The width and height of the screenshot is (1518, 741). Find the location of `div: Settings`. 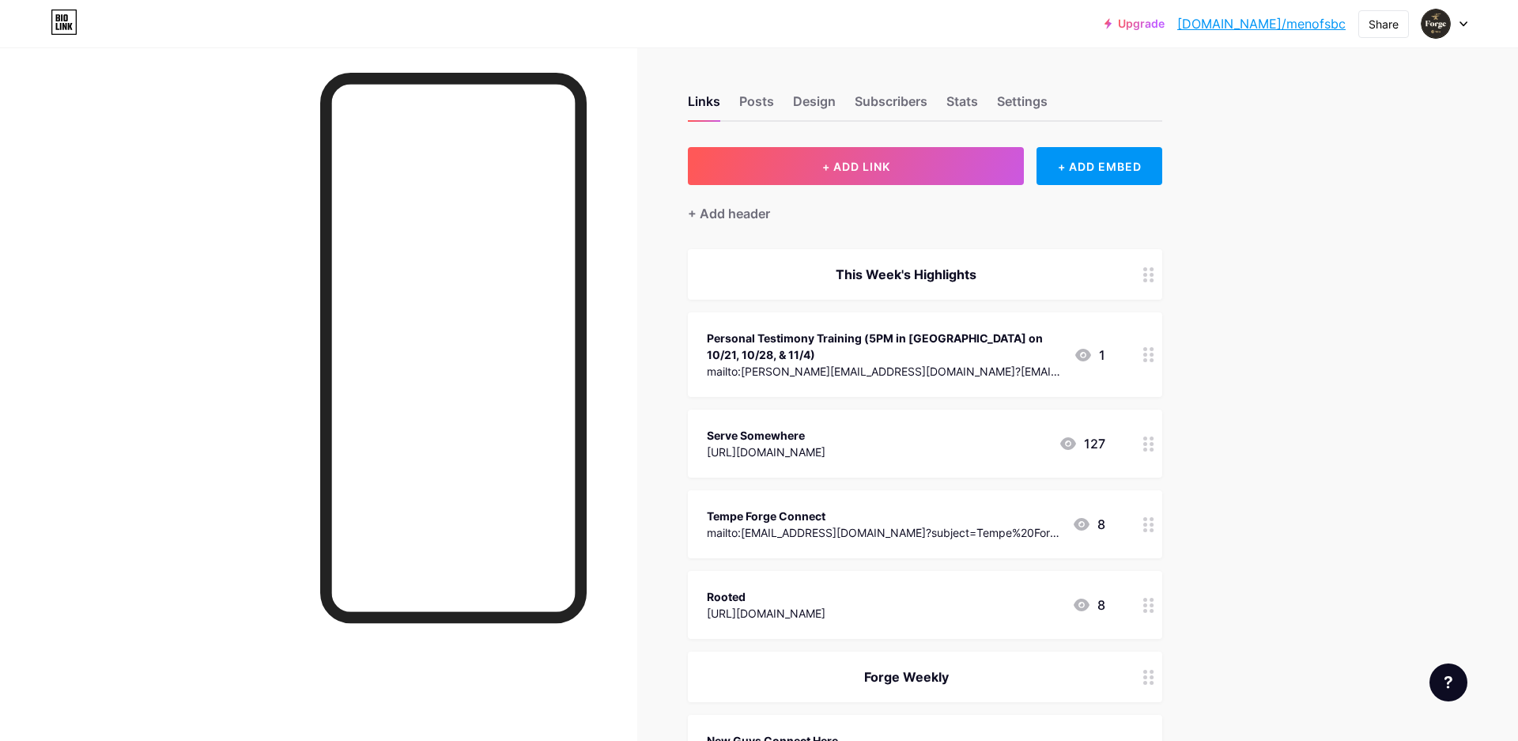

div: Settings is located at coordinates (1022, 106).